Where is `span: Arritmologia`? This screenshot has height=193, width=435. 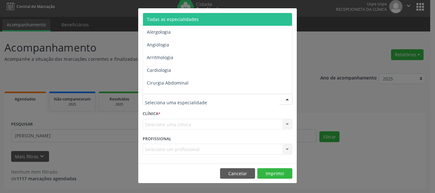 span: Arritmologia is located at coordinates (160, 57).